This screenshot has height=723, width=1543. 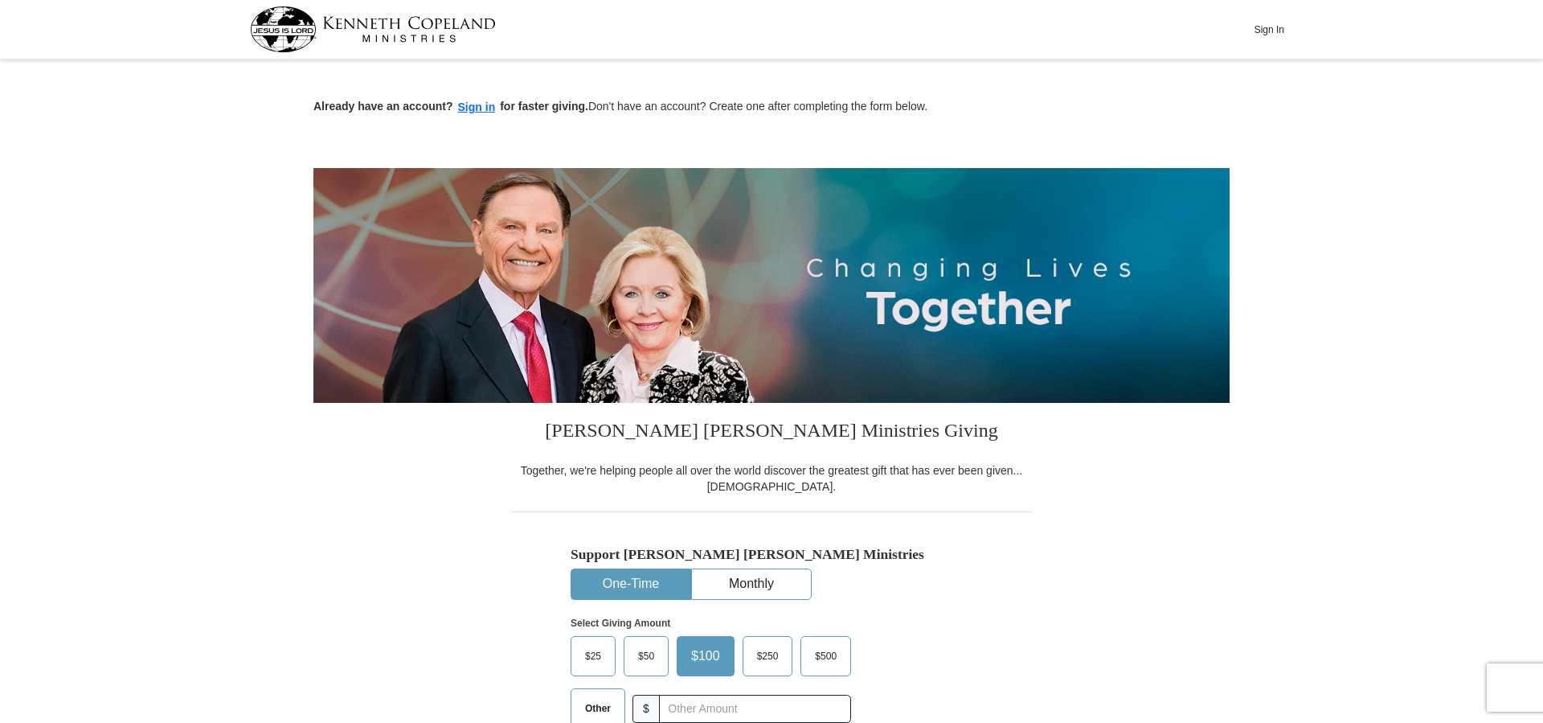 I want to click on span: $25, so click(x=593, y=656).